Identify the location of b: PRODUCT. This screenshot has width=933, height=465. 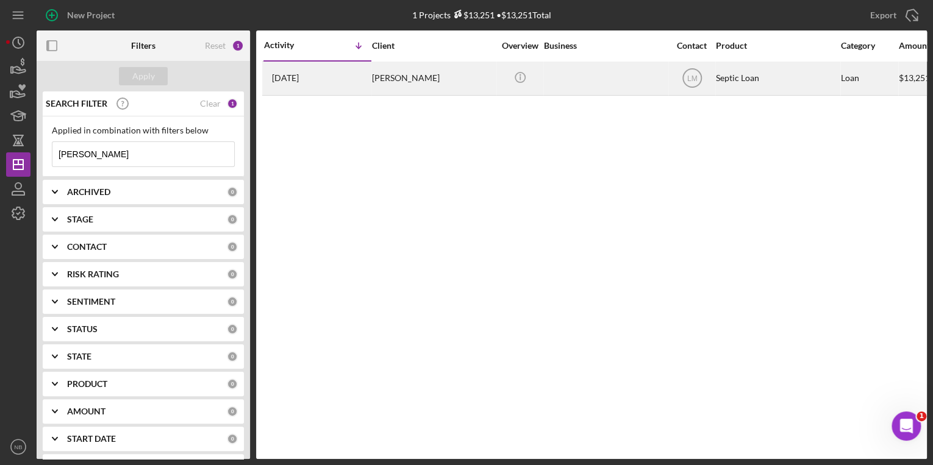
(87, 384).